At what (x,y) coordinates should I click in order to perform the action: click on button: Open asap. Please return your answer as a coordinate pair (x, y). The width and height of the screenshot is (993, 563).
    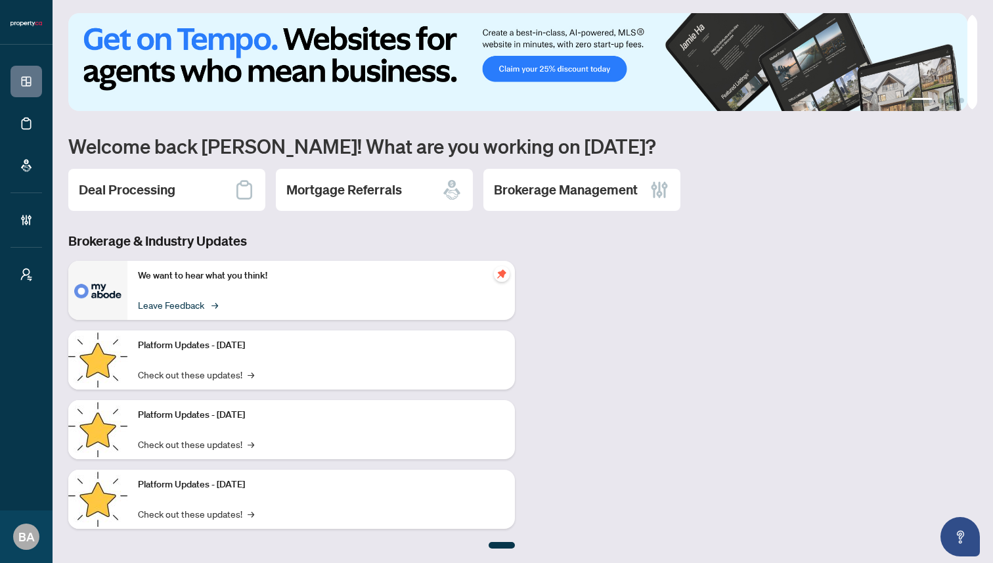
    Looking at the image, I should click on (960, 537).